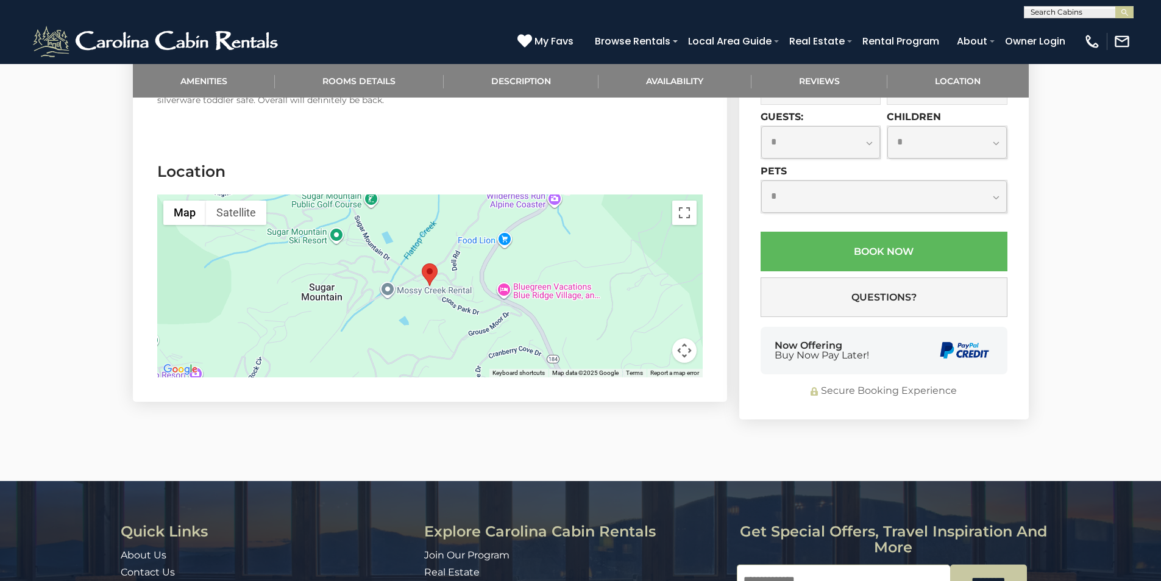 This screenshot has width=1161, height=581. What do you see at coordinates (157, 41) in the screenshot?
I see `img: White-1-2.png` at bounding box center [157, 41].